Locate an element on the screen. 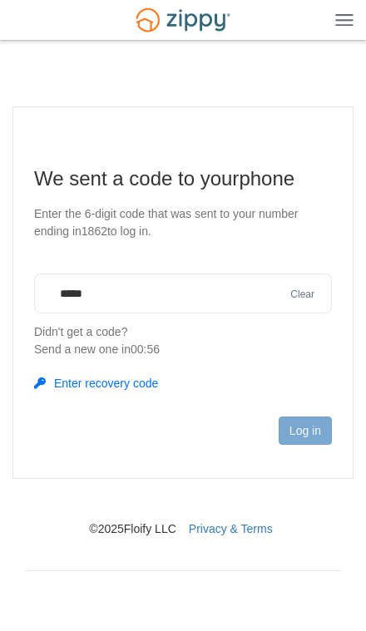 This screenshot has width=366, height=631. h1: We sent a code to your phone is located at coordinates (183, 179).